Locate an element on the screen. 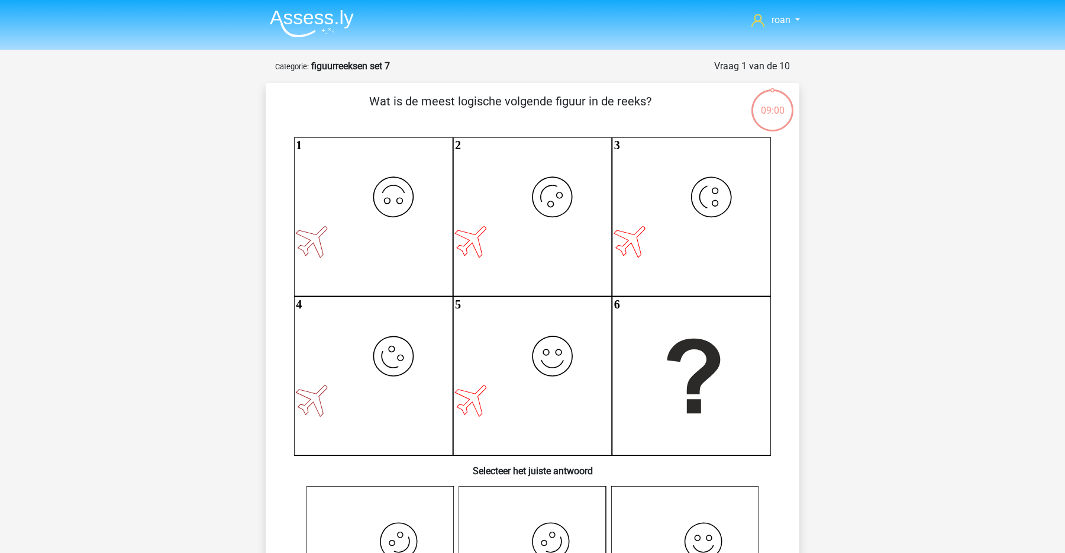 The height and width of the screenshot is (553, 1065). img: Assessly is located at coordinates (312, 23).